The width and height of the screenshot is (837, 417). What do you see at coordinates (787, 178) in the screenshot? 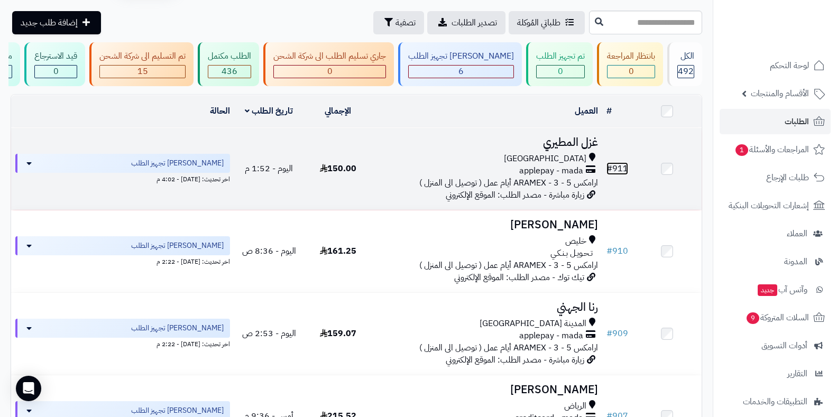
I see `span: طلبات الإرجاع` at bounding box center [787, 178].